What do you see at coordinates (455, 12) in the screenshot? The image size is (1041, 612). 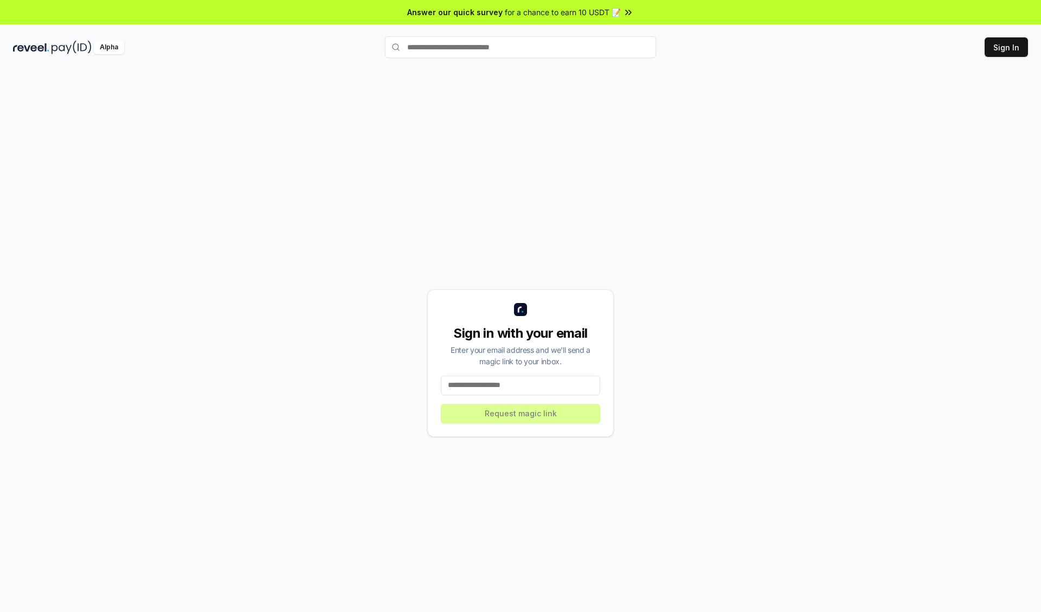 I see `span: Answer our quick survey` at bounding box center [455, 12].